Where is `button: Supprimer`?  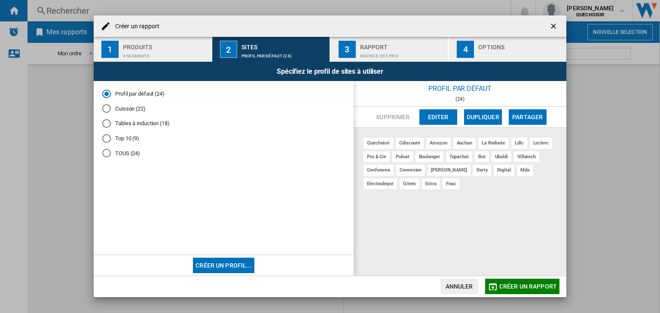 button: Supprimer is located at coordinates (392, 117).